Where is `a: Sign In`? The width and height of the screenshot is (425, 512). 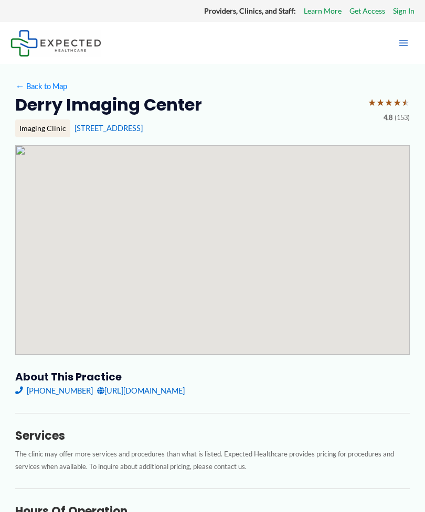 a: Sign In is located at coordinates (403, 11).